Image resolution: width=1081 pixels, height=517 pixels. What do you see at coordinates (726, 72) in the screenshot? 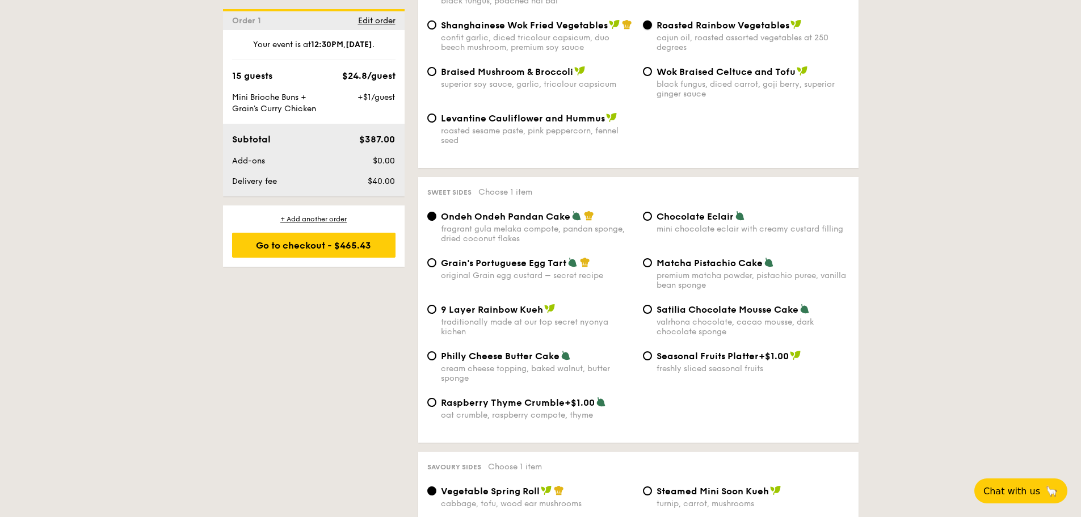
I see `span: Wok Braised Celtuce and Tofu` at bounding box center [726, 72].